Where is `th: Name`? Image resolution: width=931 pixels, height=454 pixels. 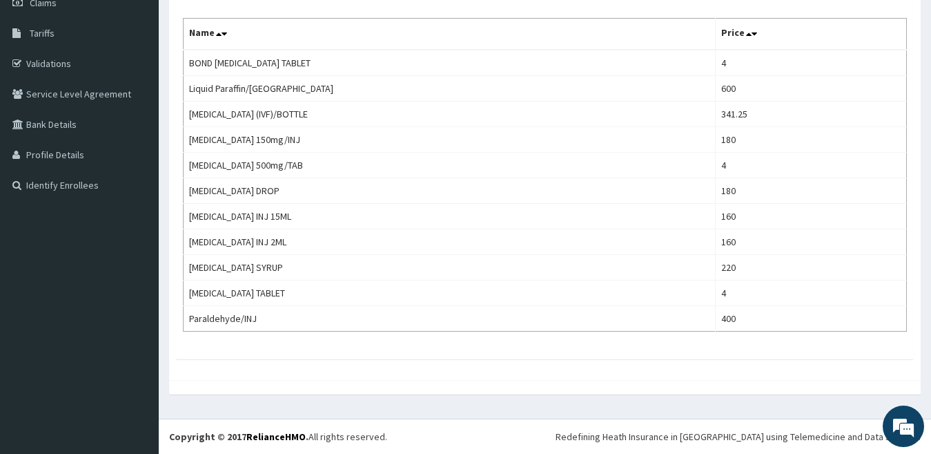 th: Name is located at coordinates (449, 35).